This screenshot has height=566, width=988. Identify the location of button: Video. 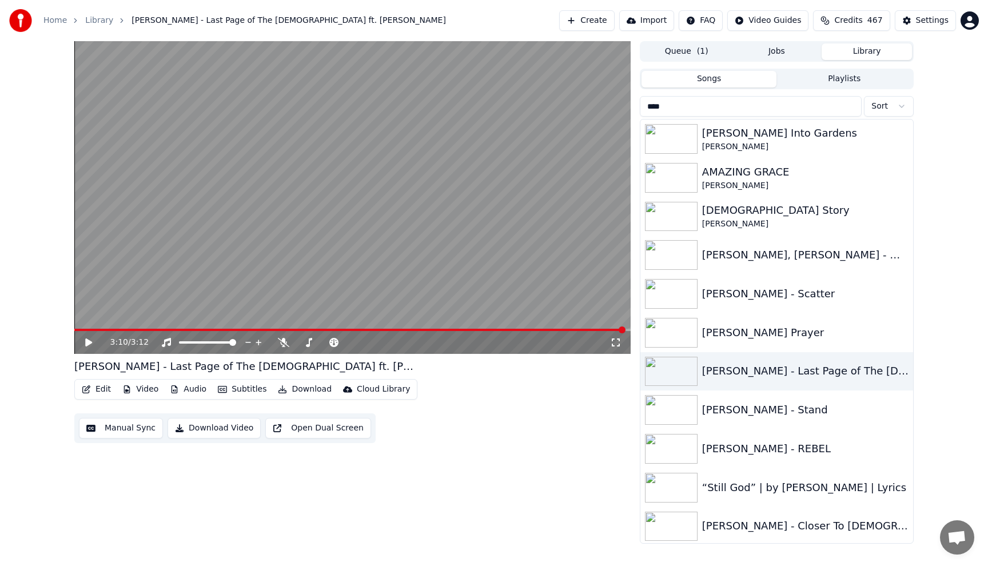
(140, 389).